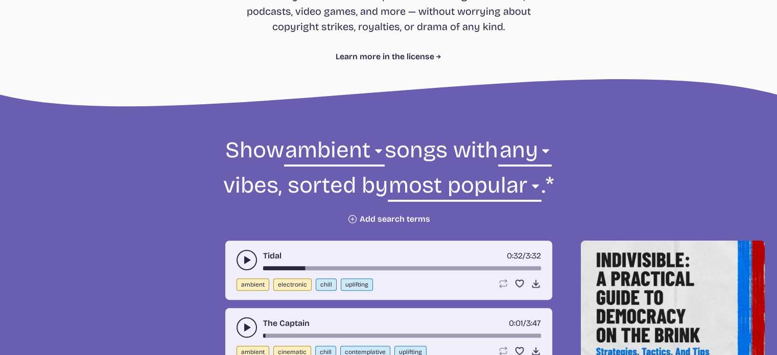 The image size is (777, 355). Describe the element at coordinates (533, 255) in the screenshot. I see `span: 3:32` at that location.